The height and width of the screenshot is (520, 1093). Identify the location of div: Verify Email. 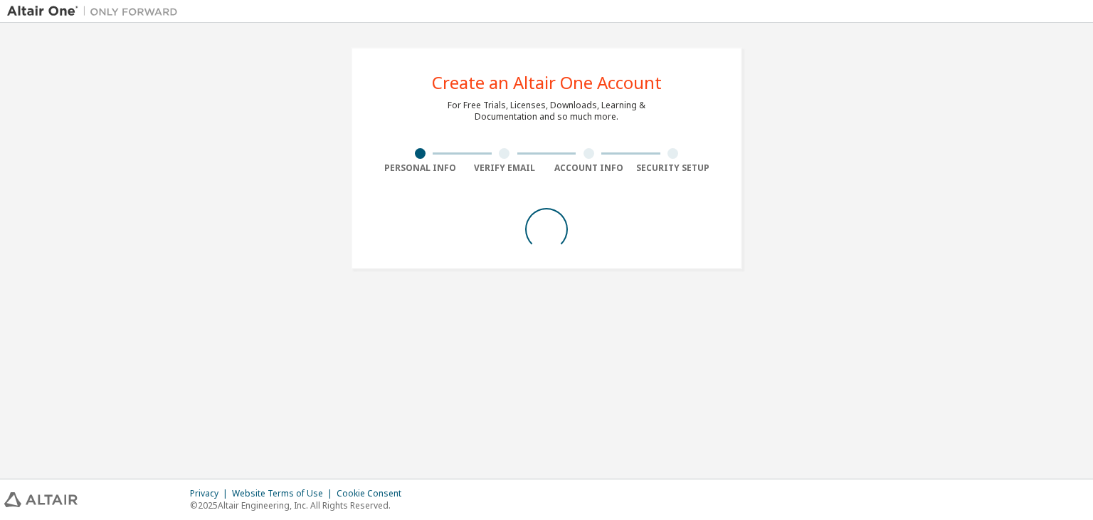
(505, 168).